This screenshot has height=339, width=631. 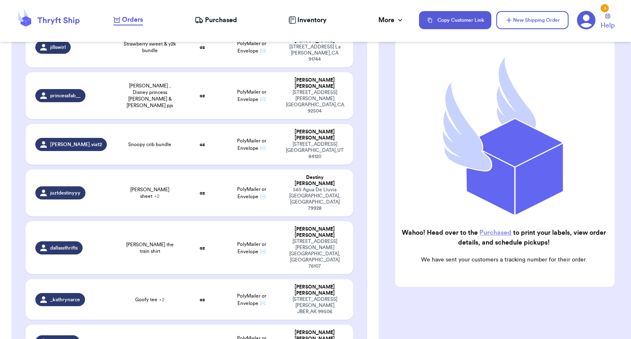 What do you see at coordinates (58, 47) in the screenshot?
I see `span: jillswirl` at bounding box center [58, 47].